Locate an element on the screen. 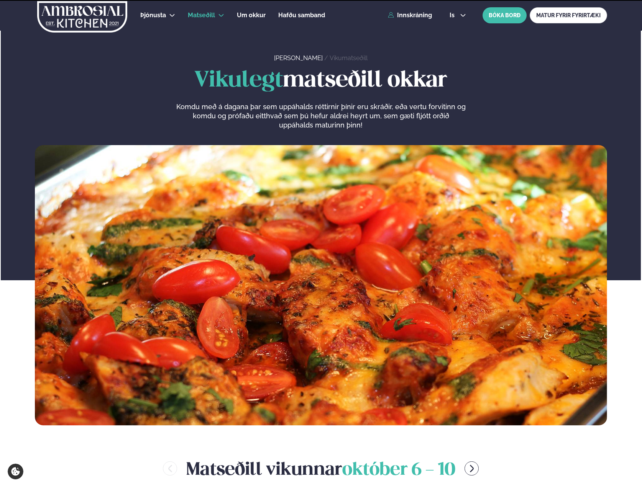 The width and height of the screenshot is (642, 487). img: logo is located at coordinates (82, 17).